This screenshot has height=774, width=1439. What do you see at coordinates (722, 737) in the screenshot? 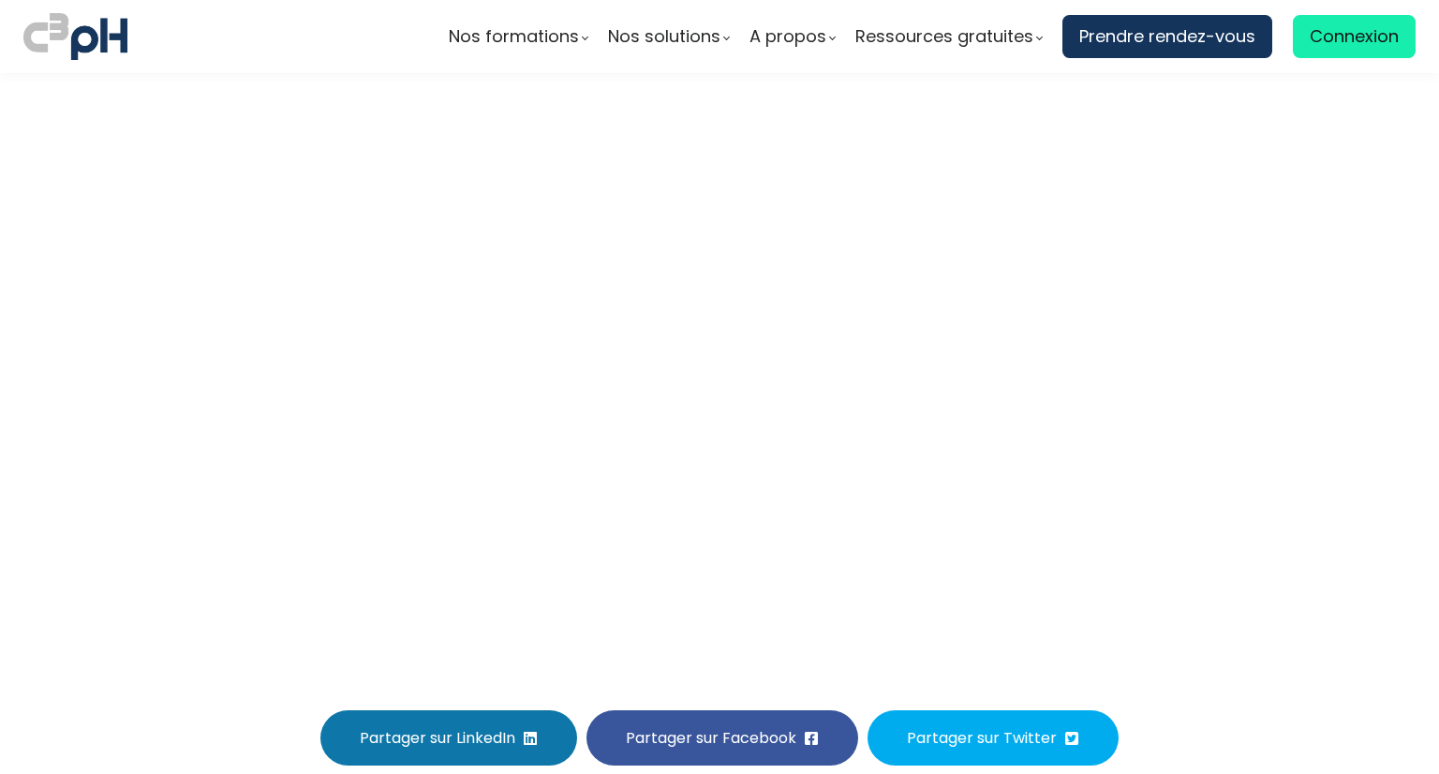
I see `button: Partager sur Facebook` at bounding box center [722, 737].